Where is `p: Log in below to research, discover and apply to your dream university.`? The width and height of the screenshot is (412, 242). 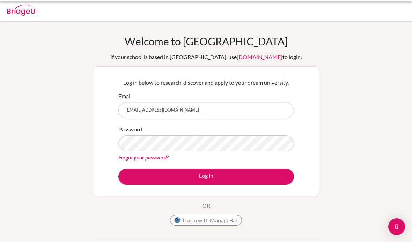
p: Log in below to research, discover and apply to your dream university. is located at coordinates (206, 82).